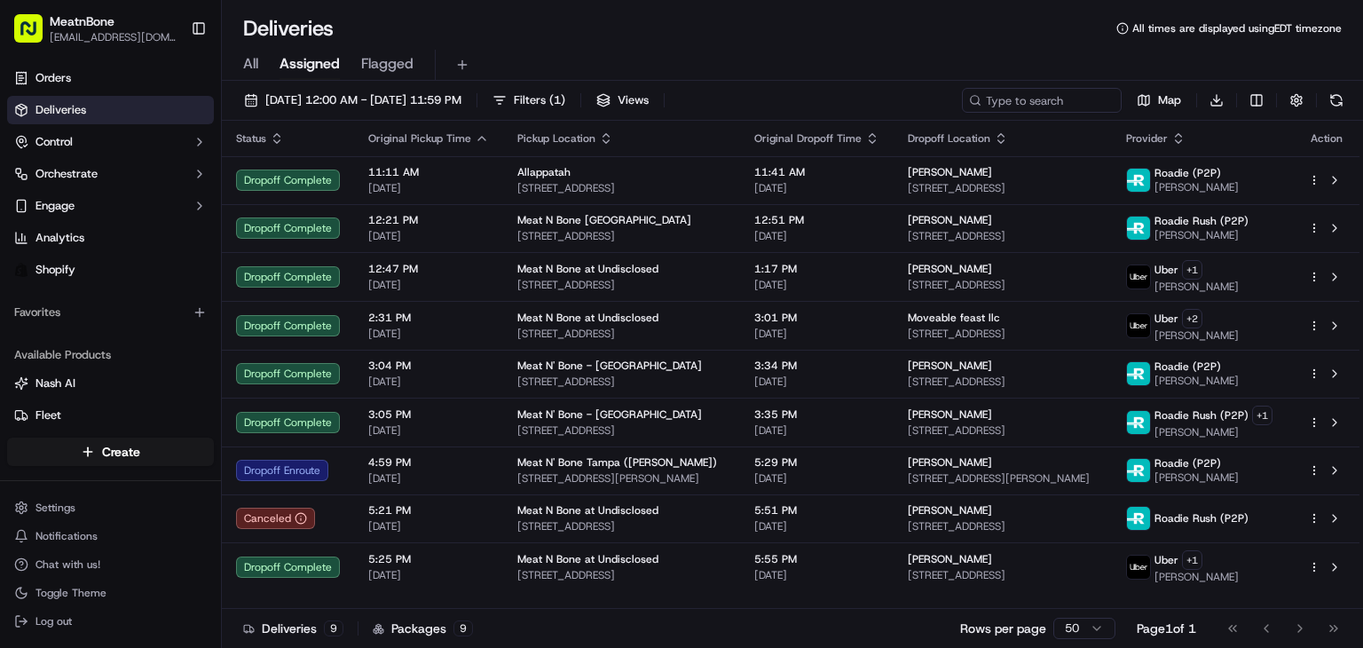  I want to click on span: 5:55 PM, so click(816, 559).